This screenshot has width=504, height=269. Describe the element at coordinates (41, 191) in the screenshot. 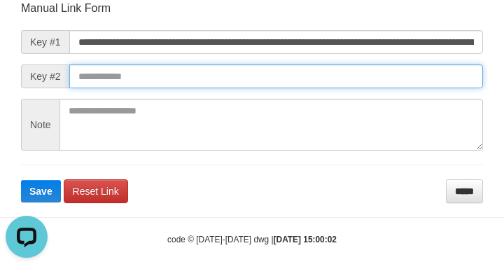

I see `button: Save` at that location.